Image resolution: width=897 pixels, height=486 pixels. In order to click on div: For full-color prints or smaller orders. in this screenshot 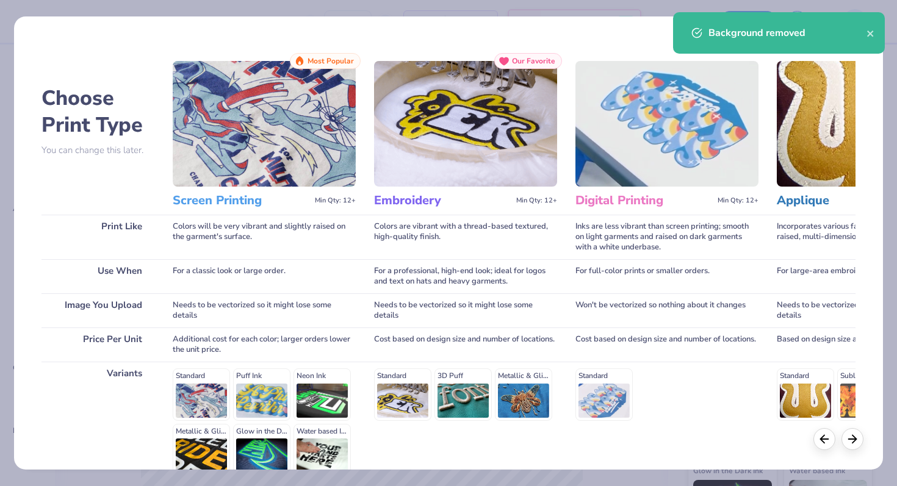, I will do `click(667, 276)`.